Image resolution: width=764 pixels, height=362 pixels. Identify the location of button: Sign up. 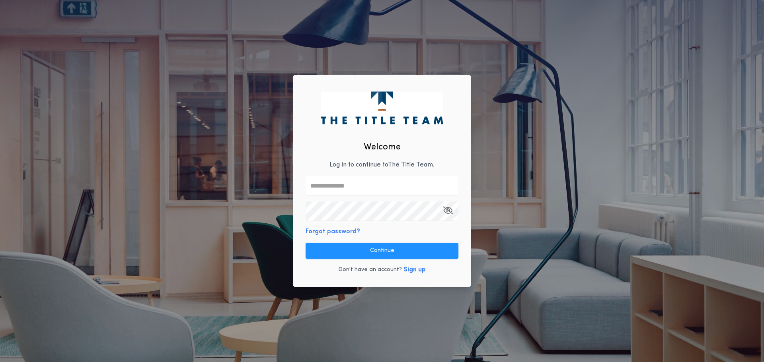
(415, 270).